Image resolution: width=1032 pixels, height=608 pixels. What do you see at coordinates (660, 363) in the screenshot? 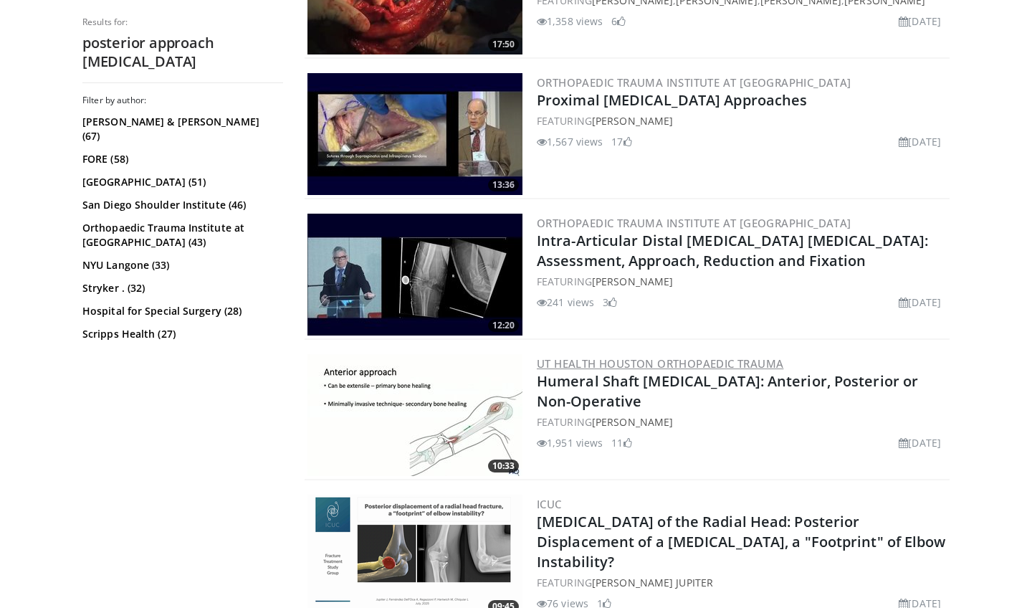
I see `a: UT Health Houston Orthopaedic Trauma` at bounding box center [660, 363].